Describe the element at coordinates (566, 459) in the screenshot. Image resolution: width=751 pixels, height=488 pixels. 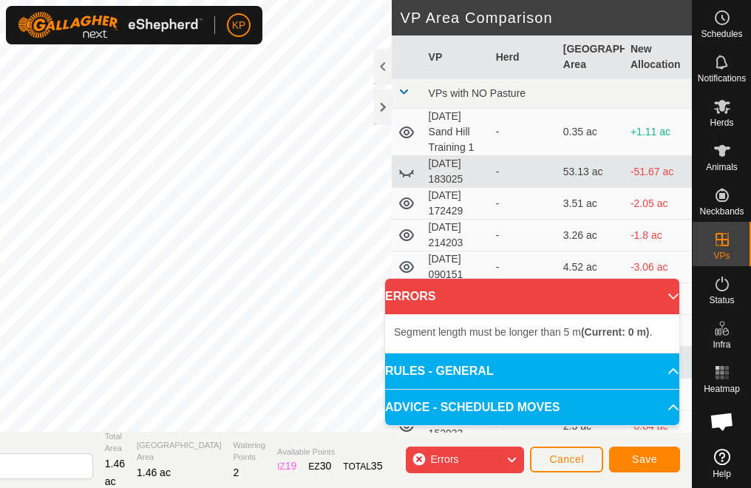
I see `span: Cancel` at that location.